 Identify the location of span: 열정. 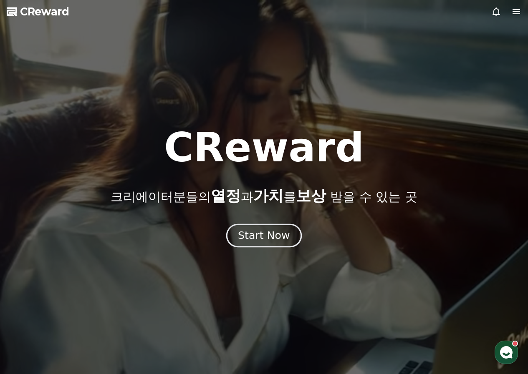
(226, 196).